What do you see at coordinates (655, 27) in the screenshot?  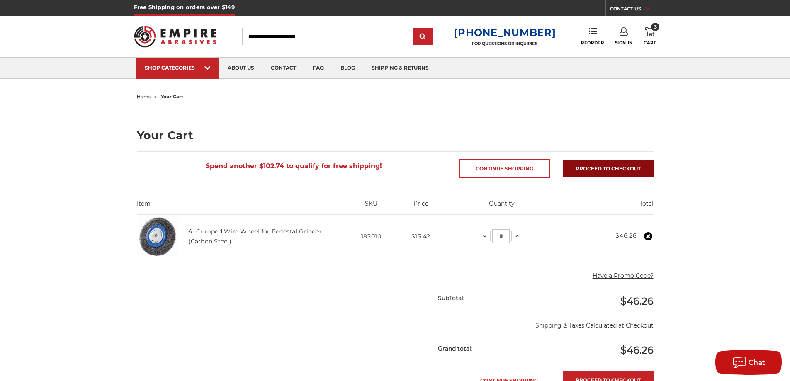 I see `span: 3` at bounding box center [655, 27].